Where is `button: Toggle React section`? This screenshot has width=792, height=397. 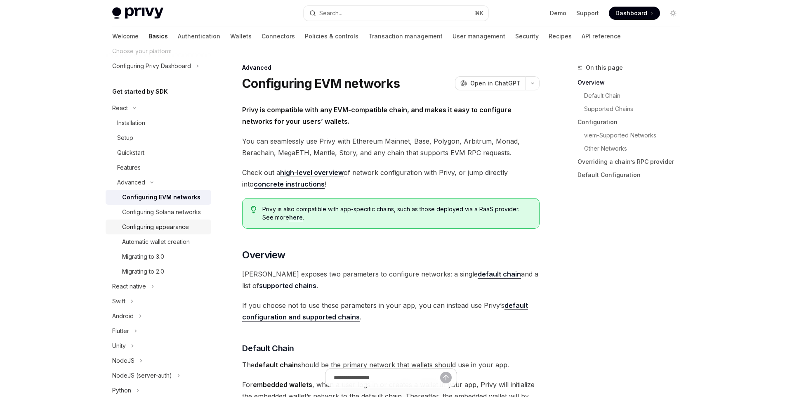 button: Toggle React section is located at coordinates (158, 108).